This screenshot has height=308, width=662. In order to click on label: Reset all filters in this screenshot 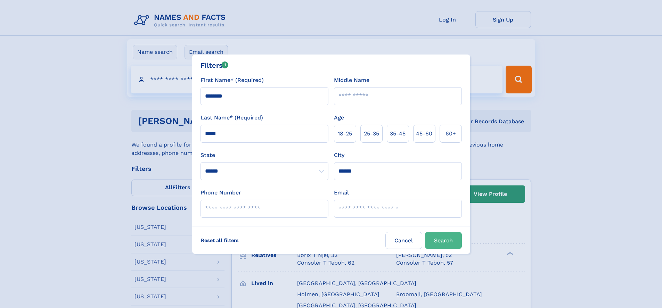, I will do `click(220, 240)`.